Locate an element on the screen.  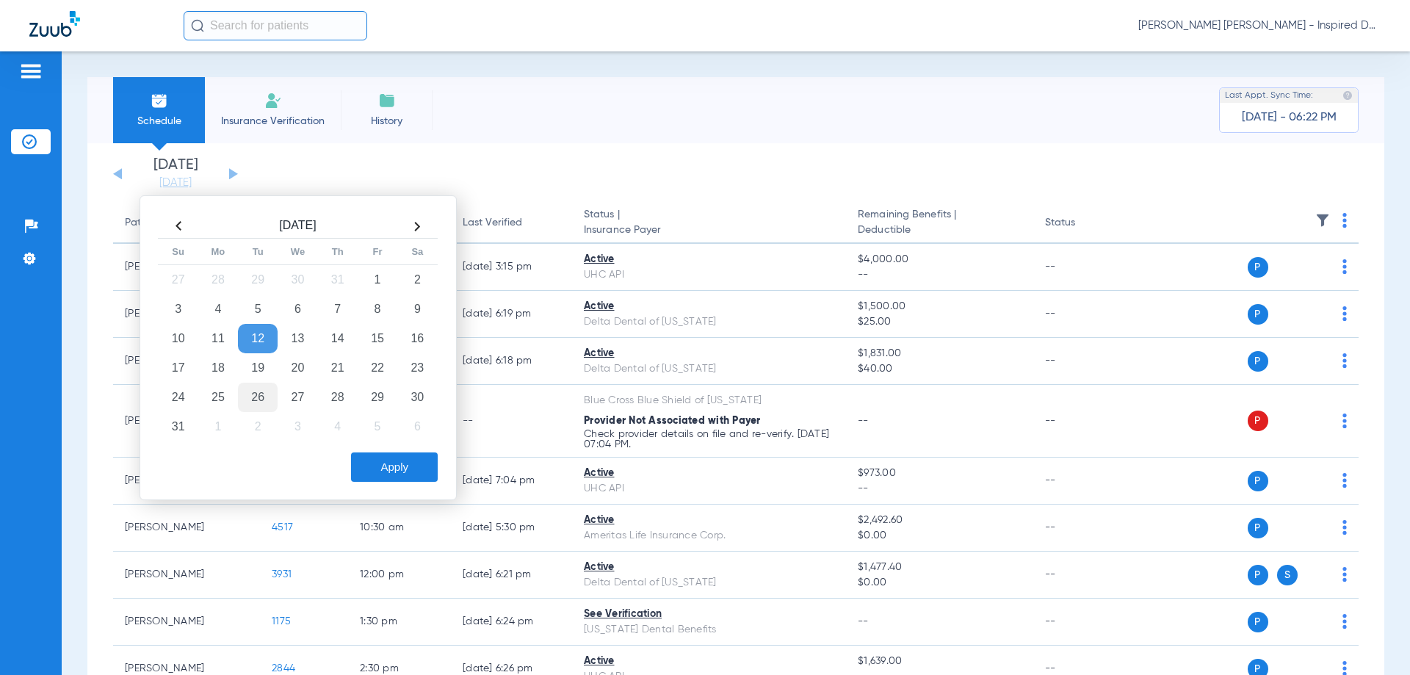
span: $1,500.00 is located at coordinates (939, 306).